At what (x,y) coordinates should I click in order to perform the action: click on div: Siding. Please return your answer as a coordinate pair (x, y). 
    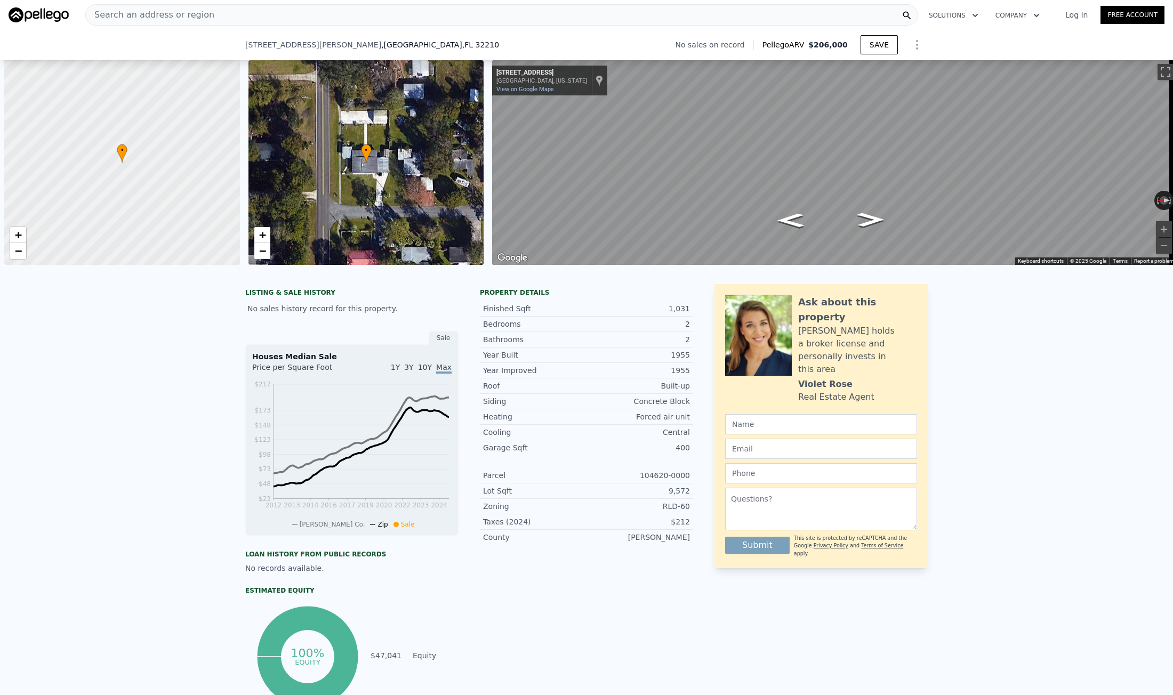
    Looking at the image, I should click on (535, 401).